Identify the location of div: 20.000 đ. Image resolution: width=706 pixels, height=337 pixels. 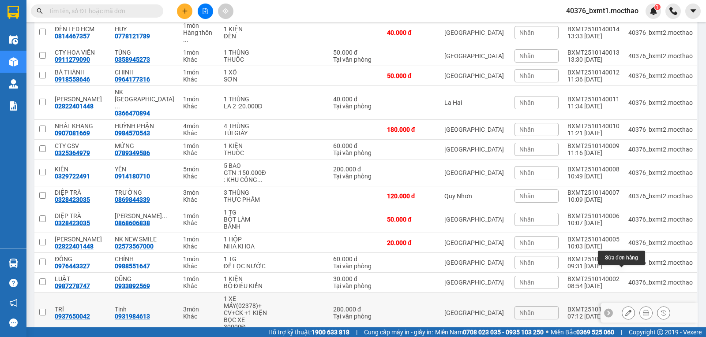
(411, 243).